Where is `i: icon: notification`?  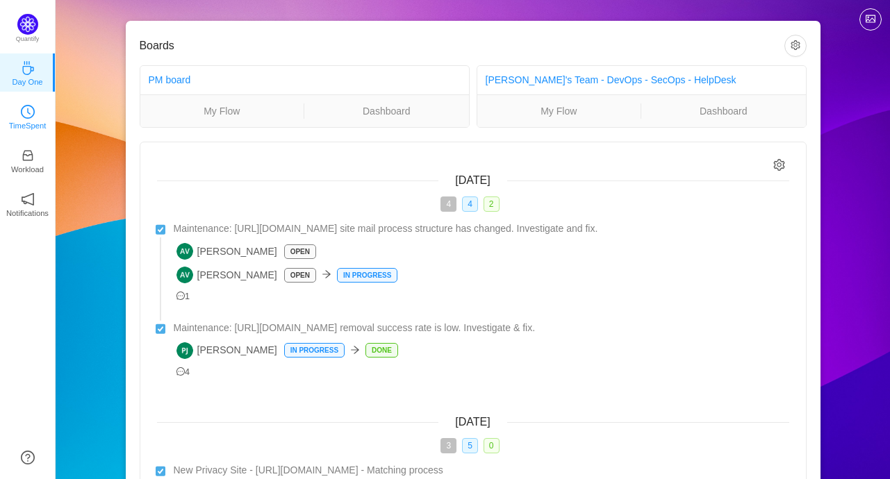
i: icon: notification is located at coordinates (28, 199).